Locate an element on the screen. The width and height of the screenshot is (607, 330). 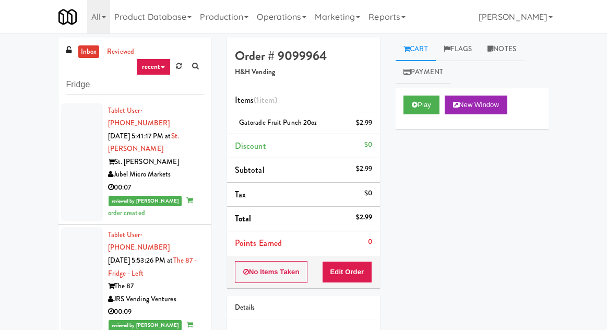
span: Gatorade Fruit Punch 20oz is located at coordinates (278, 122).